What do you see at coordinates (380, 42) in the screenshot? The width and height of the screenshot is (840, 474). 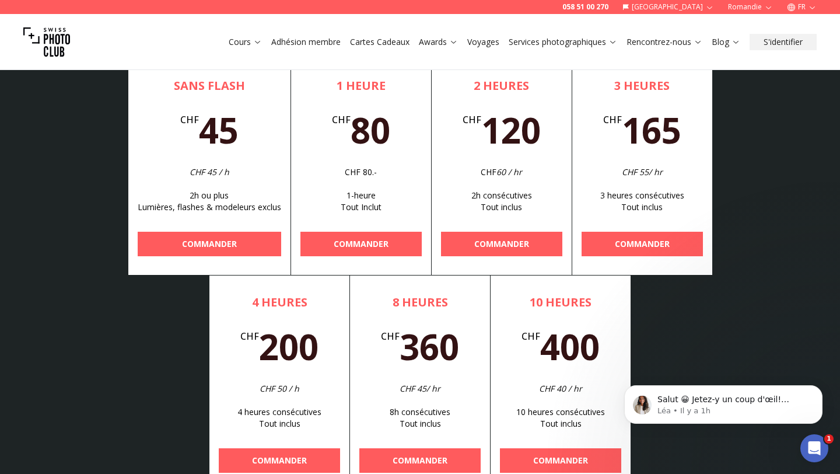 I see `button: Cartes Cadeaux` at bounding box center [380, 42].